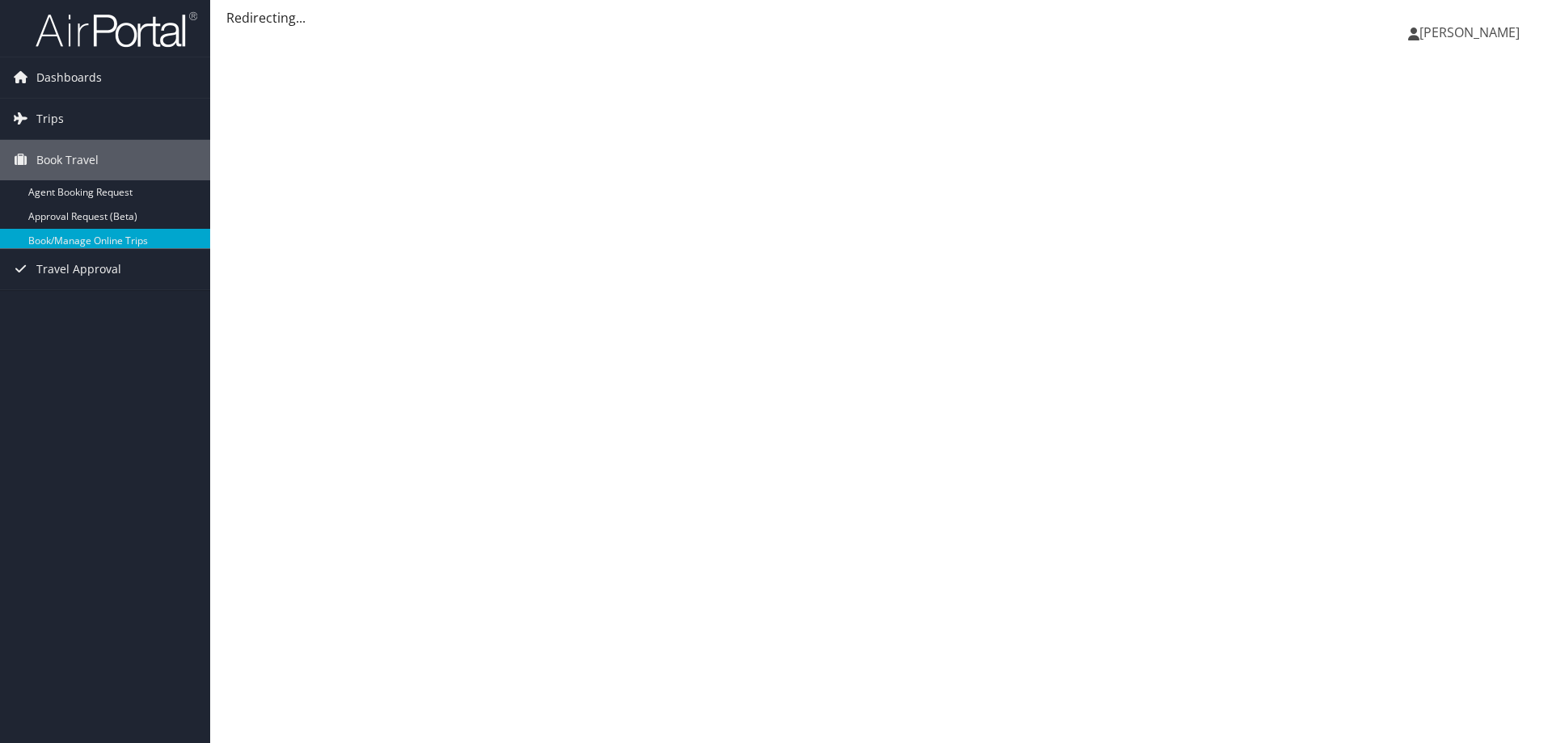 Image resolution: width=1552 pixels, height=743 pixels. Describe the element at coordinates (881, 18) in the screenshot. I see `div: Redirecting...` at that location.